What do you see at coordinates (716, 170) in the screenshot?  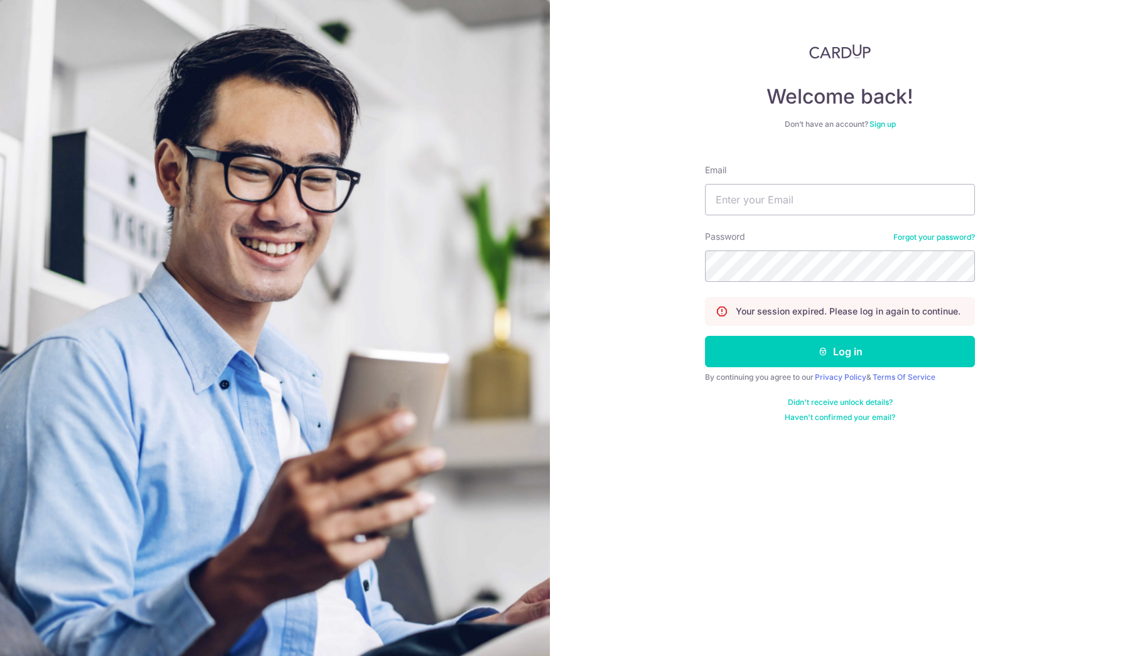 I see `label: Email` at bounding box center [716, 170].